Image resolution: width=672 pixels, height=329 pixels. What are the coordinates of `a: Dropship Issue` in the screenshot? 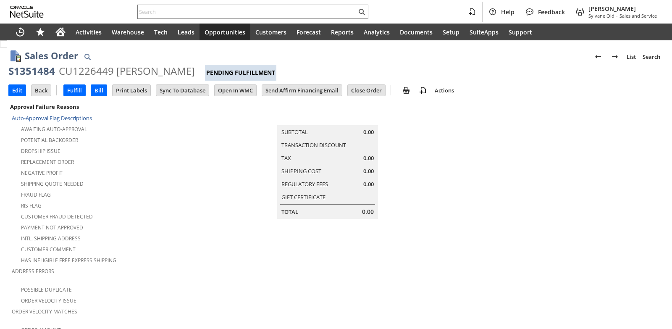 It's located at (41, 151).